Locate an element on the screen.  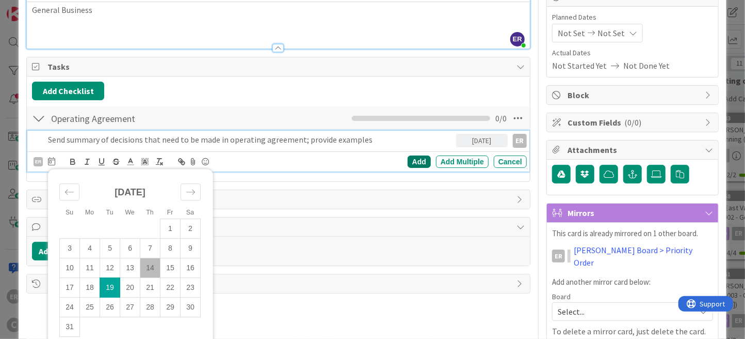
input: Add Checklist... is located at coordinates (153, 118).